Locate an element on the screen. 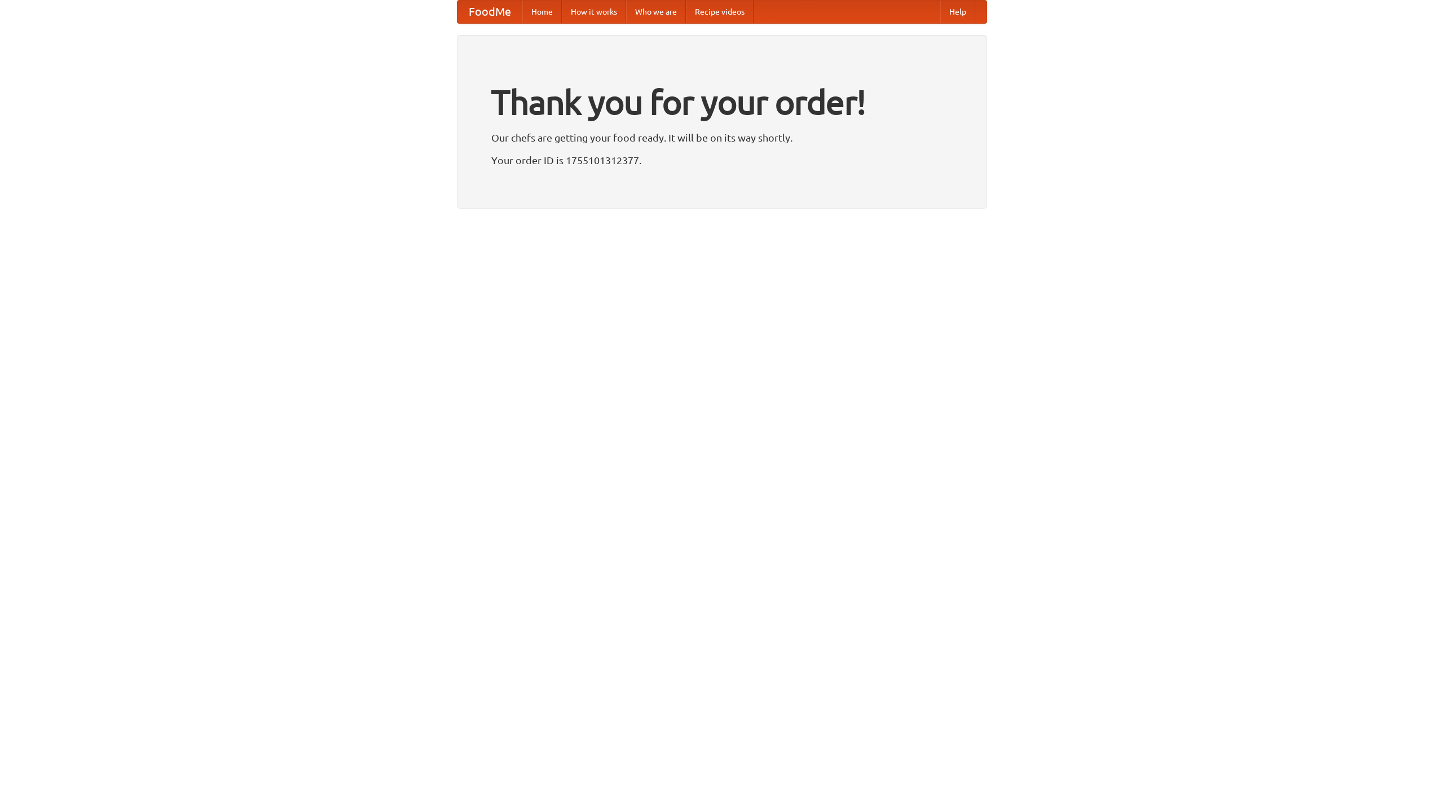 The width and height of the screenshot is (1444, 798). a: Recipe videos is located at coordinates (720, 12).